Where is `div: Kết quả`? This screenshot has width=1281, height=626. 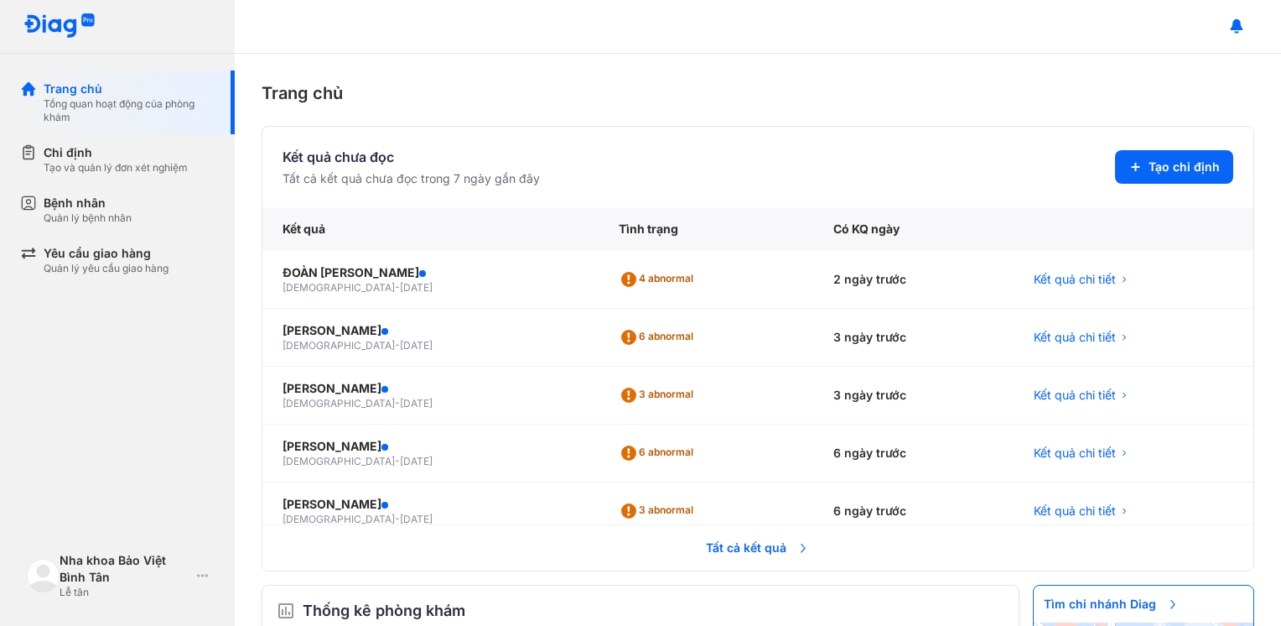
div: Kết quả is located at coordinates (430, 229).